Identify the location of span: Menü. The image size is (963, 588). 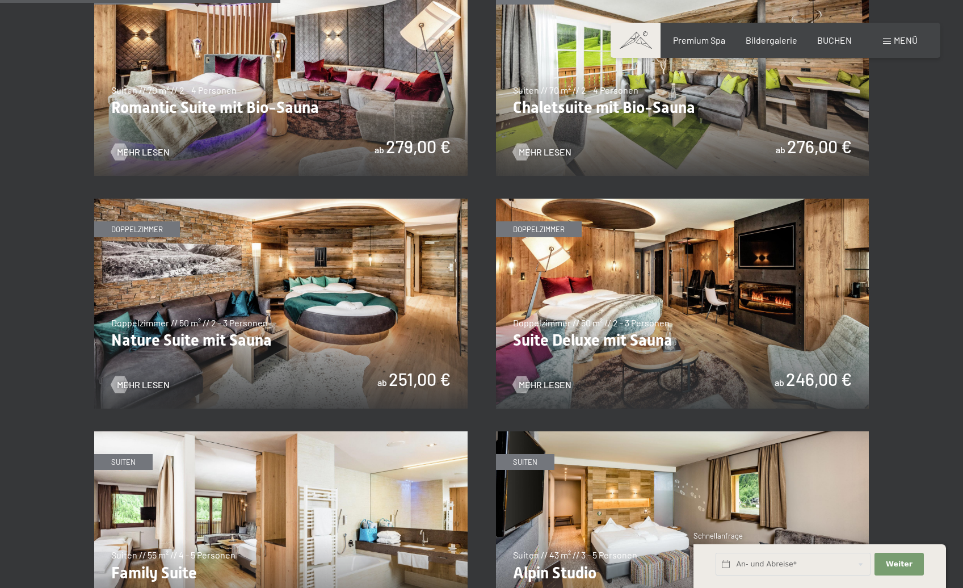
(905, 40).